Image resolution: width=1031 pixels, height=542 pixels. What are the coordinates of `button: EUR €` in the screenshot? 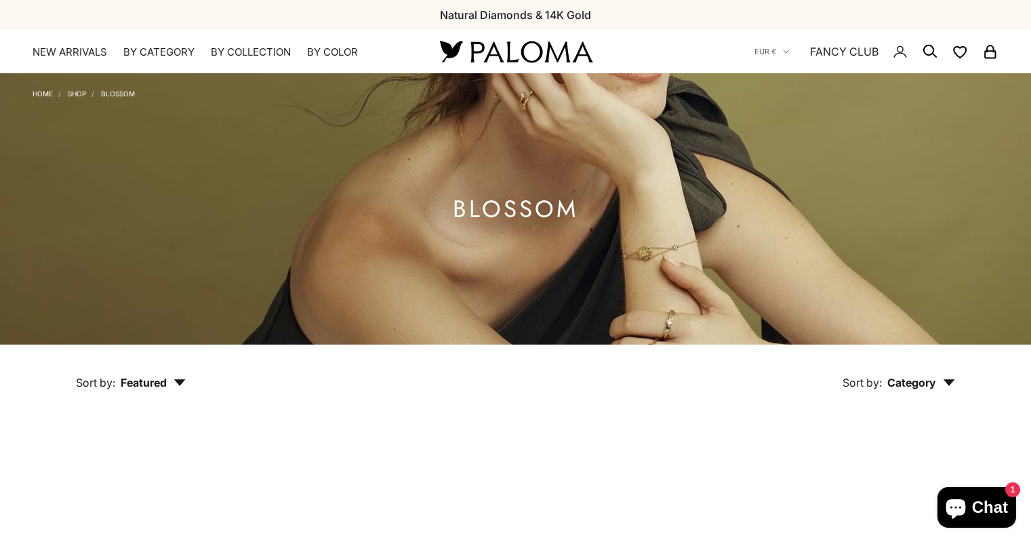 It's located at (772, 52).